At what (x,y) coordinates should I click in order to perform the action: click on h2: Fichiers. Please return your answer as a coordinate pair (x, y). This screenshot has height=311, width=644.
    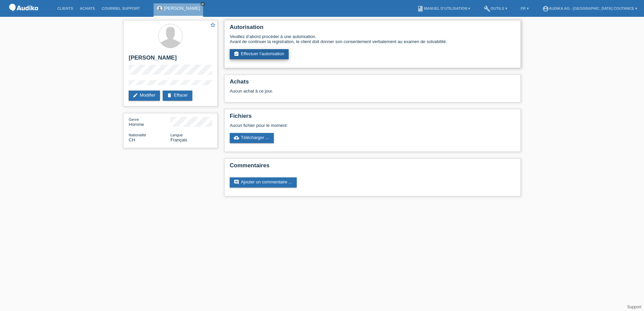
    Looking at the image, I should click on (373, 118).